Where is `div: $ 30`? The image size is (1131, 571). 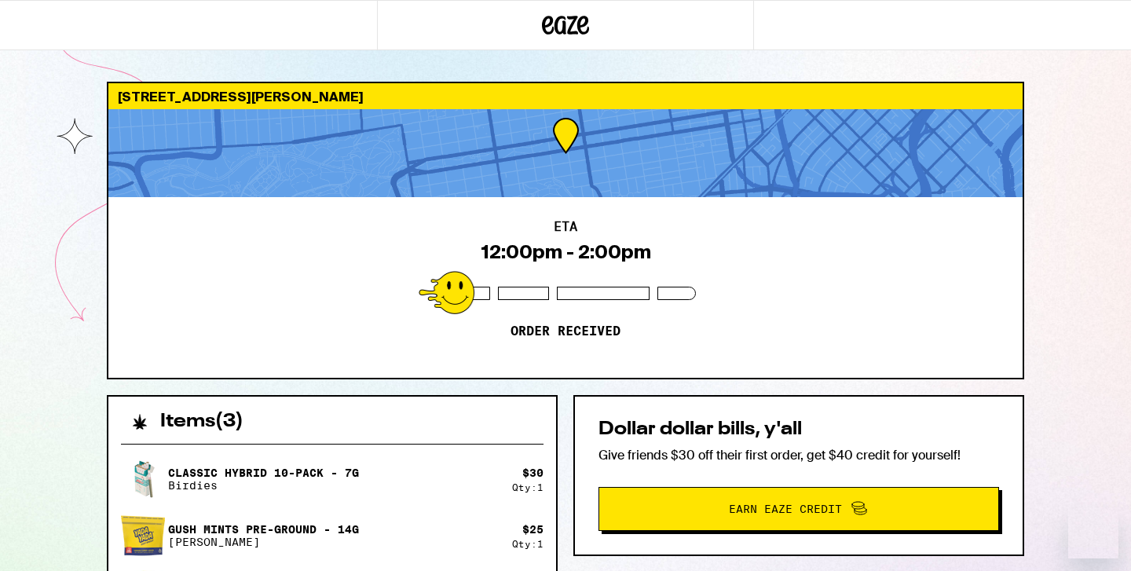 div: $ 30 is located at coordinates (532, 473).